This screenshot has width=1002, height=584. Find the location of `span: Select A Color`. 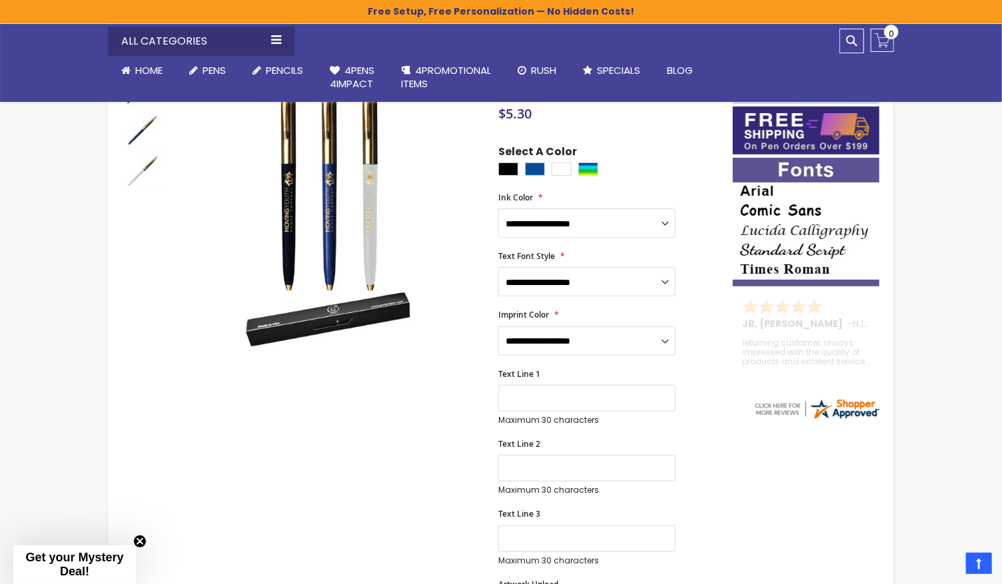

span: Select A Color is located at coordinates (538, 153).